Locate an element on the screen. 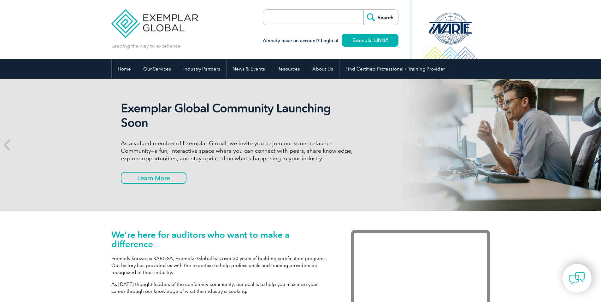 This screenshot has width=601, height=302. a: Learn More is located at coordinates (154, 178).